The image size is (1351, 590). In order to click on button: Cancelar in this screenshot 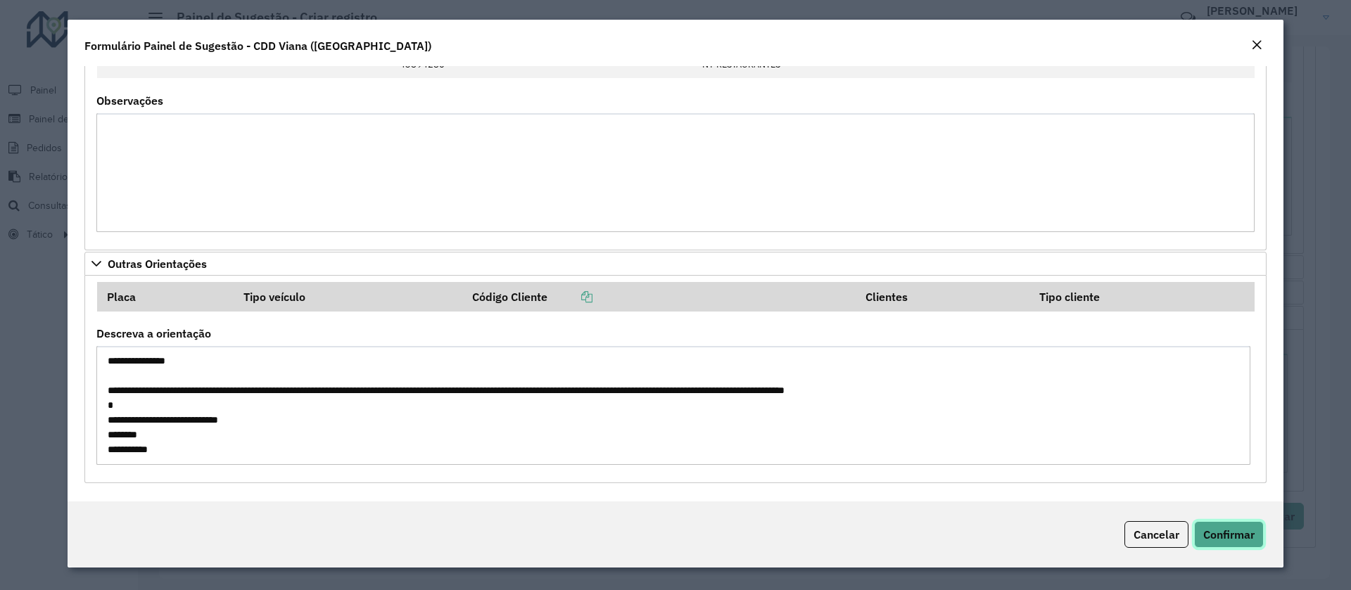, I will do `click(1156, 535)`.